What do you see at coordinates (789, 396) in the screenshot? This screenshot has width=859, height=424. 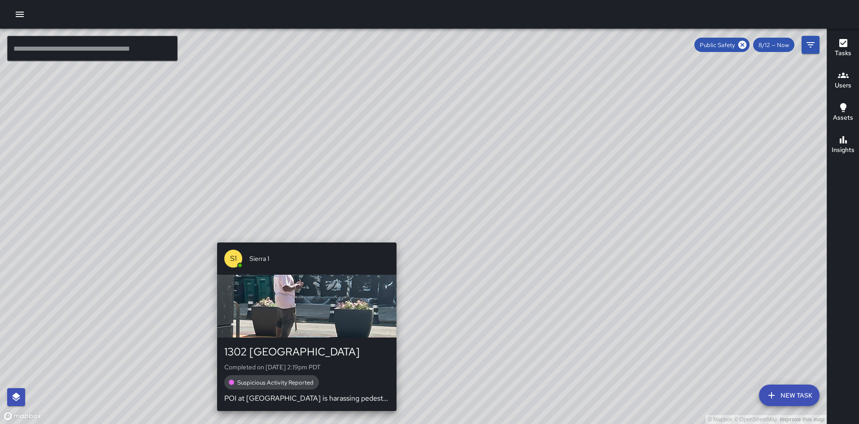 I see `button: New Task` at bounding box center [789, 396].